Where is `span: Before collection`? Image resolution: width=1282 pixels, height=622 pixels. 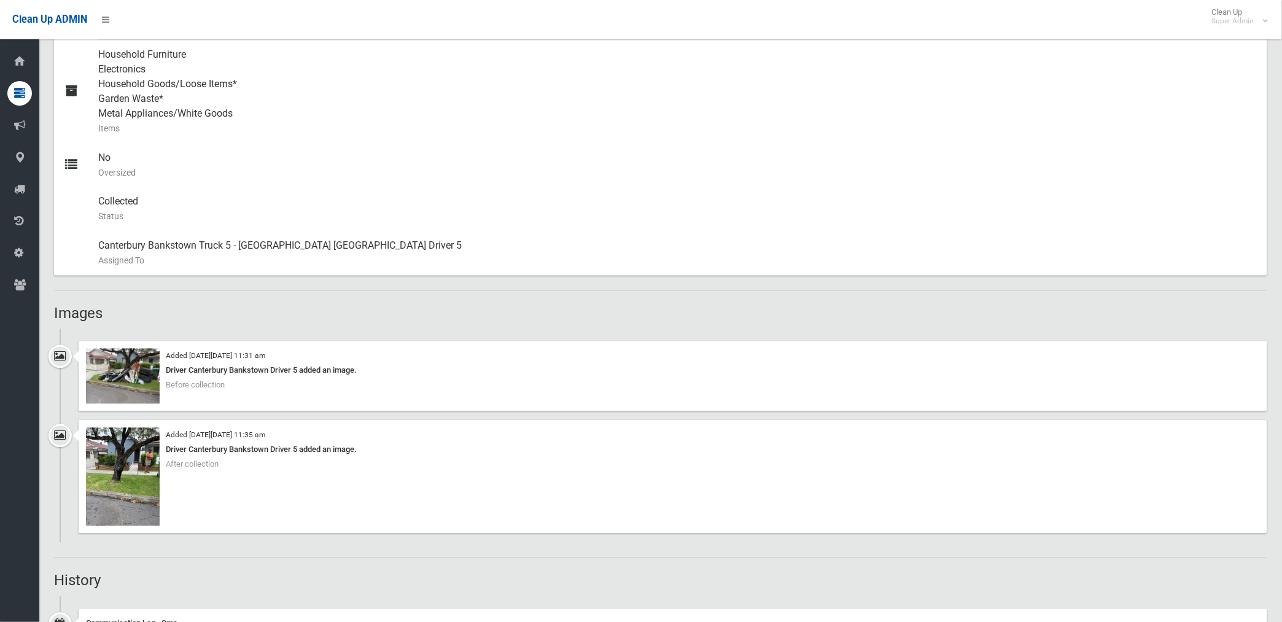 span: Before collection is located at coordinates (195, 385).